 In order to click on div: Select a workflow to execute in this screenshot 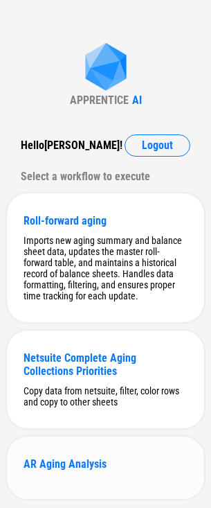, I will do `click(105, 177)`.